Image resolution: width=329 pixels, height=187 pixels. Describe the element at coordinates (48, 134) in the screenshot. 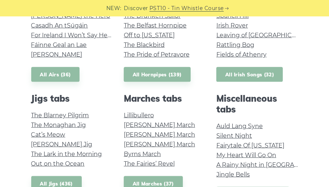

I see `a: Cat’s Meow` at that location.